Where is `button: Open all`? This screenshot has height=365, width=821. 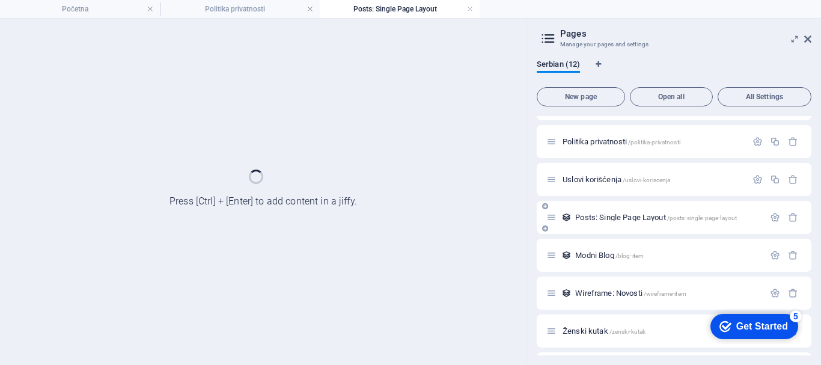 button: Open all is located at coordinates (671, 97).